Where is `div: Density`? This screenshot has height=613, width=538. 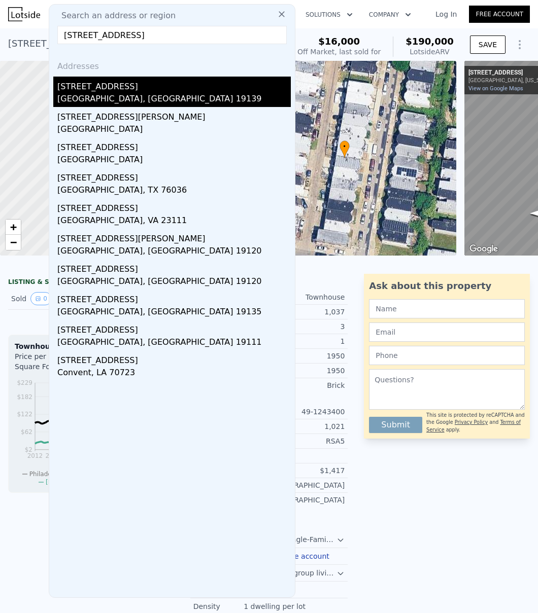
div: Density is located at coordinates (219, 606).